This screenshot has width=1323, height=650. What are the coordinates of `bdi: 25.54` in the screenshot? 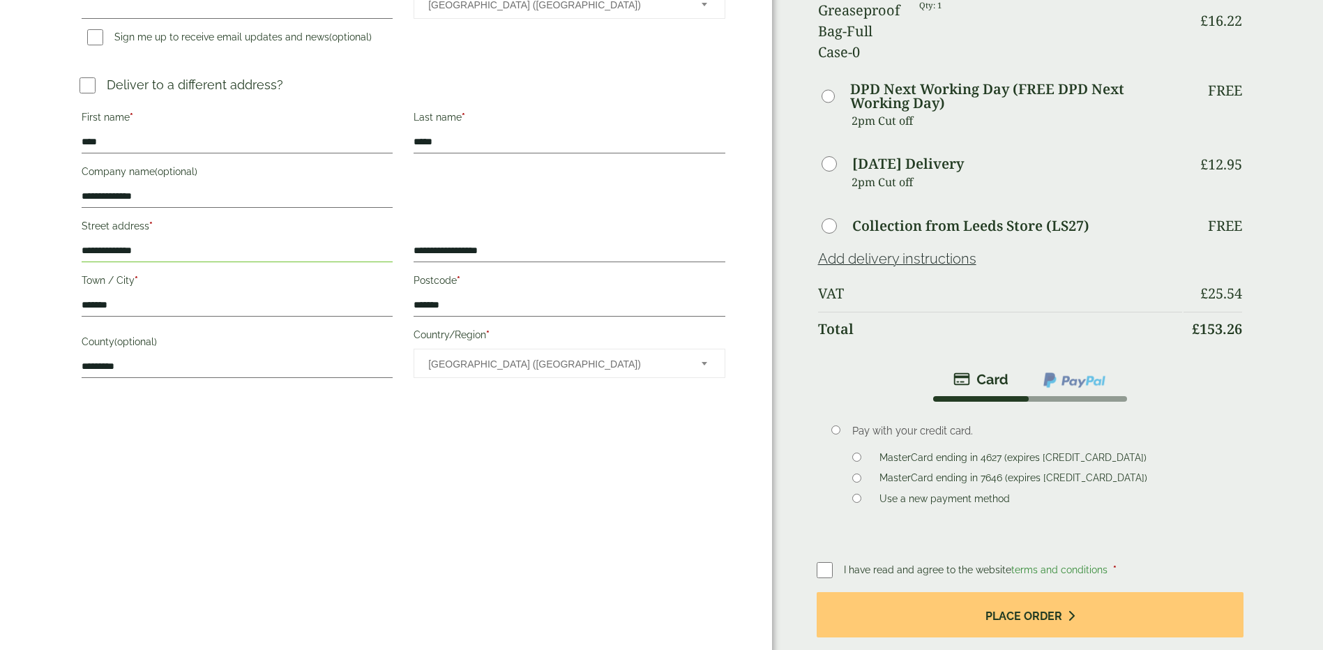 It's located at (1221, 293).